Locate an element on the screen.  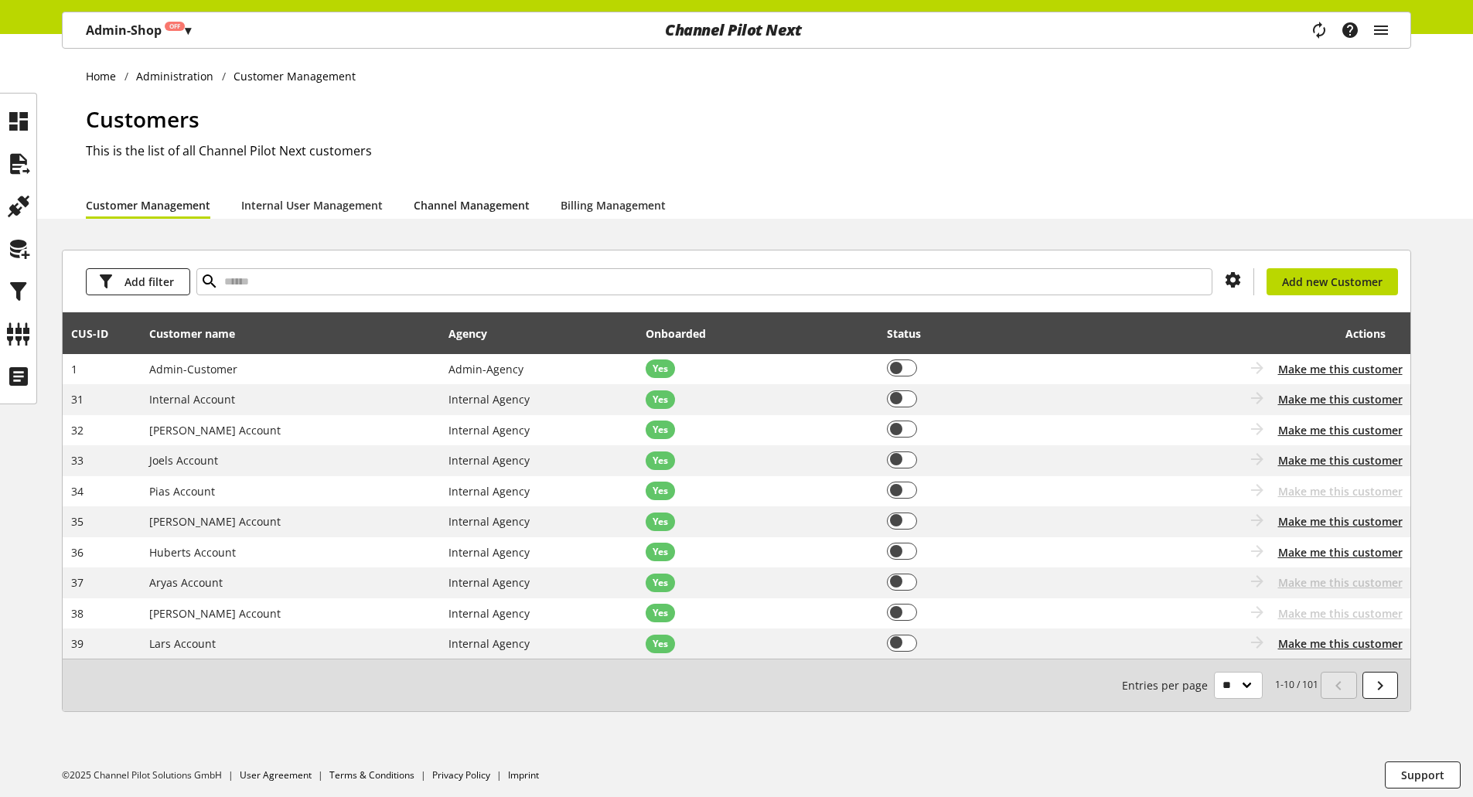
div: Customer name is located at coordinates (199, 333).